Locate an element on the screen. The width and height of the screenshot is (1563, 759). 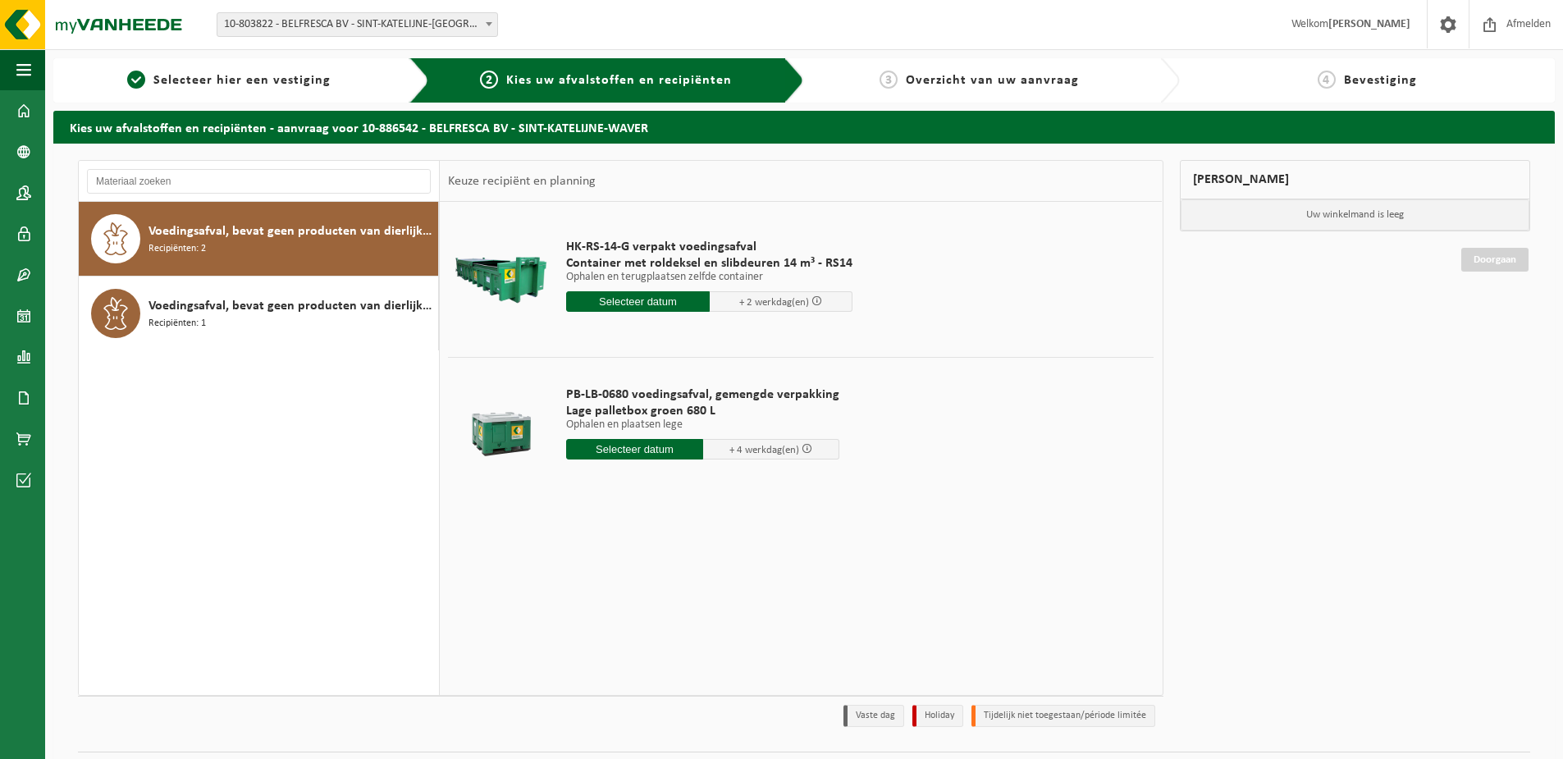
span: Voedingsafval, bevat geen producten van dierlijke oorsprong, gemengde verpakking (exclusief glas) is located at coordinates (291, 231).